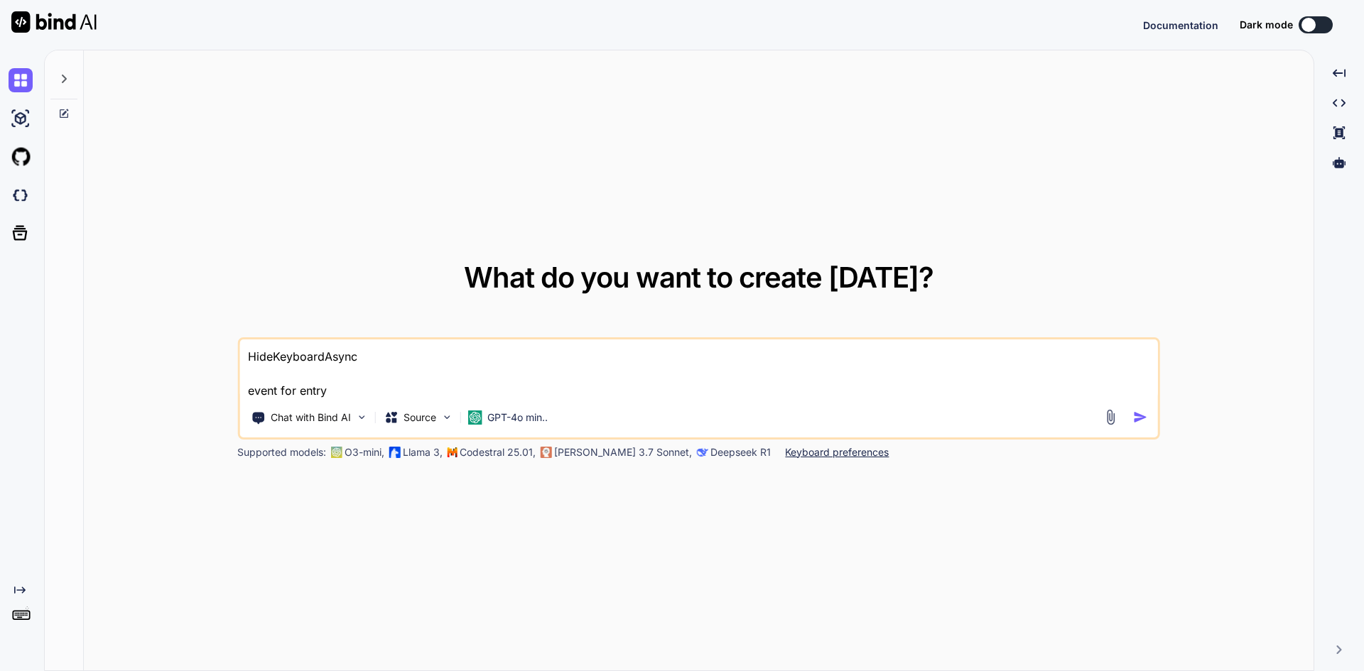 Image resolution: width=1364 pixels, height=671 pixels. Describe the element at coordinates (21, 157) in the screenshot. I see `img: githubLight` at that location.